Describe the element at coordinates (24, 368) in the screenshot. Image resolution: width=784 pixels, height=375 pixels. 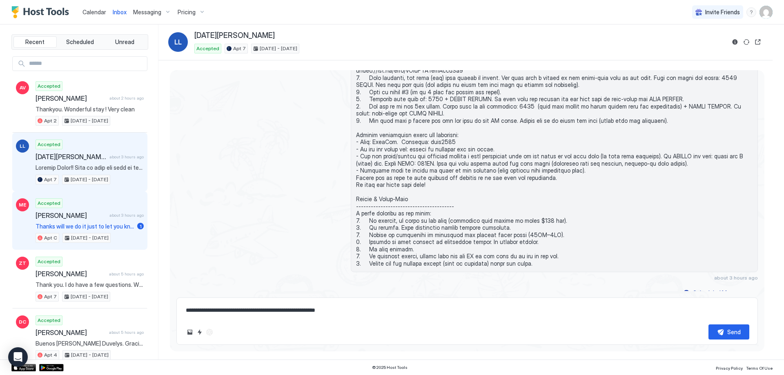
I see `div: App Store` at that location.